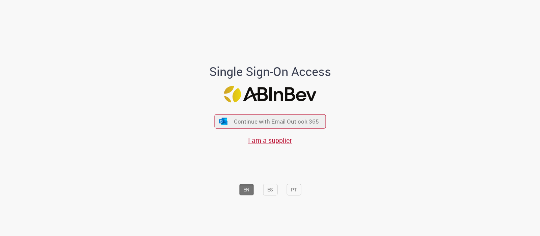 The image size is (540, 236). Describe the element at coordinates (270, 121) in the screenshot. I see `button: ícone Azure/Microsoft 360 Continue with Email Outlook 365` at that location.